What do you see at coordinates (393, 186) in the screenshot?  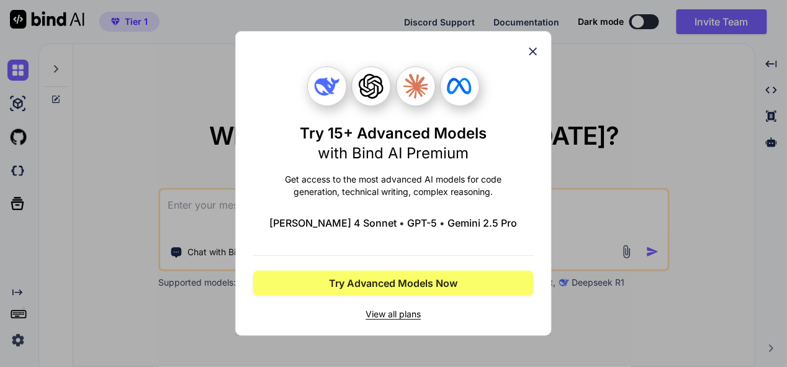 I see `p: Get access to the most advanced AI models for code generation, technical writing, complex reasoning.` at bounding box center [393, 186].